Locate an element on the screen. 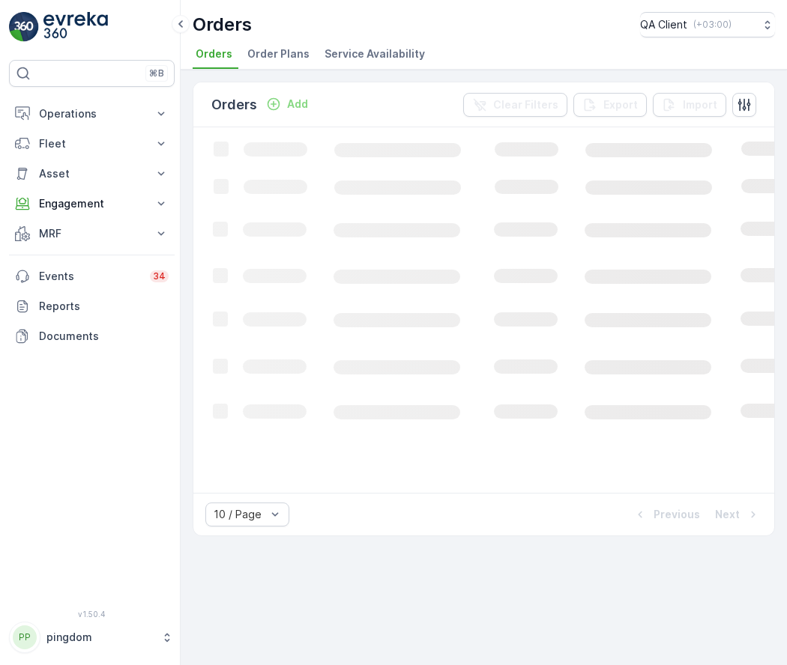 This screenshot has height=665, width=787. p: Export is located at coordinates (621, 105).